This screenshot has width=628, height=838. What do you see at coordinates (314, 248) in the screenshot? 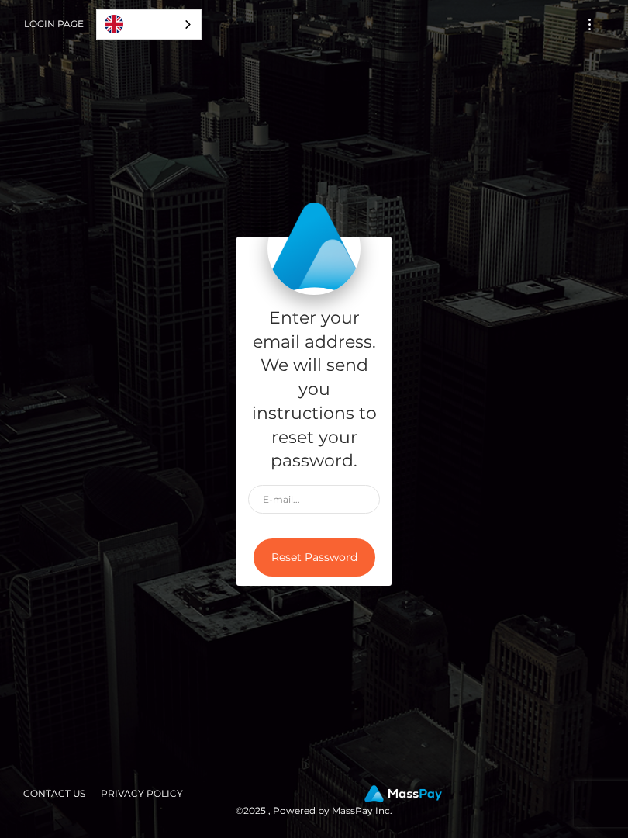
I see `img: MassPay Login` at bounding box center [314, 248].